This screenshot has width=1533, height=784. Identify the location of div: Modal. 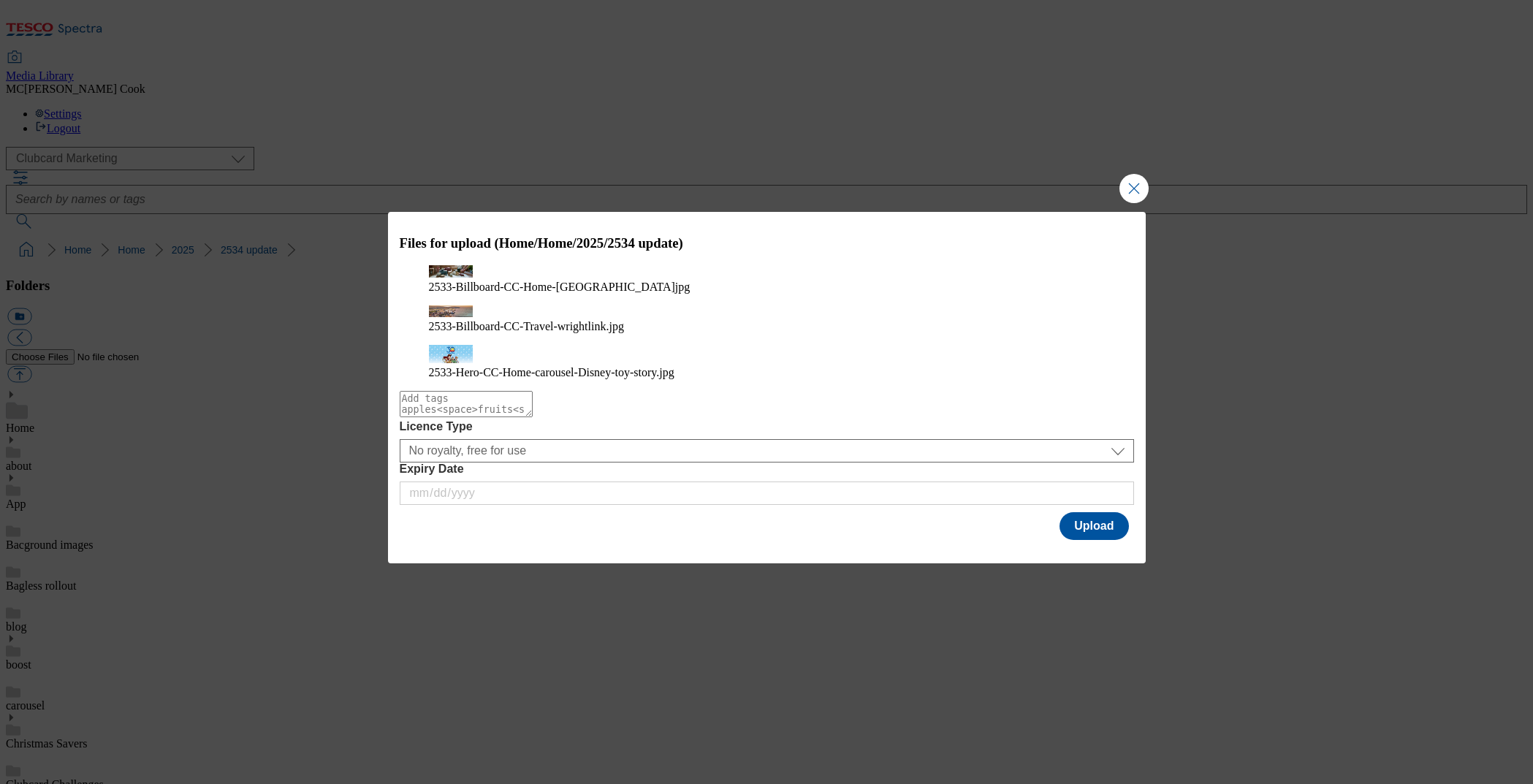
(766, 387).